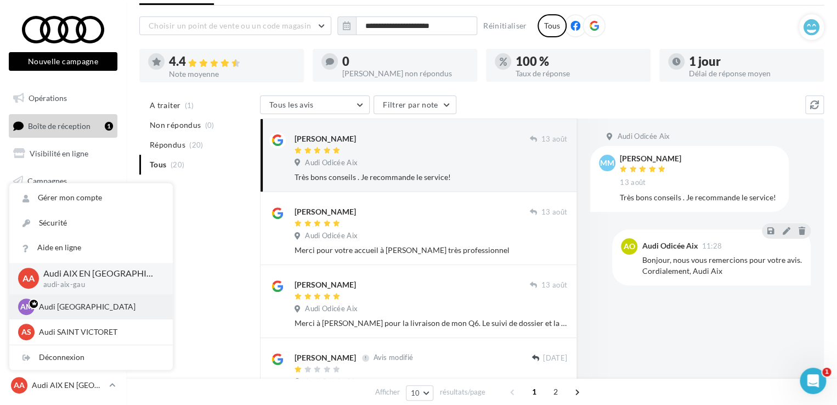 The image size is (837, 405). Describe the element at coordinates (235, 26) in the screenshot. I see `button: Choisir un point de vente ou un code magasin` at that location.